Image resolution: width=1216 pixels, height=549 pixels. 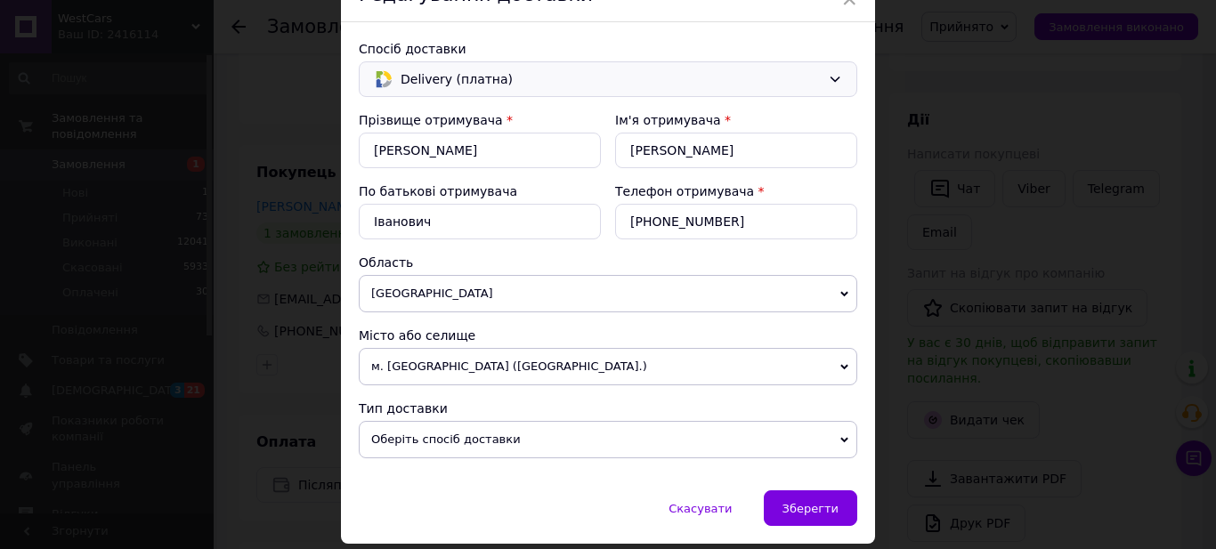 I want to click on span: Скасувати, so click(x=699, y=508).